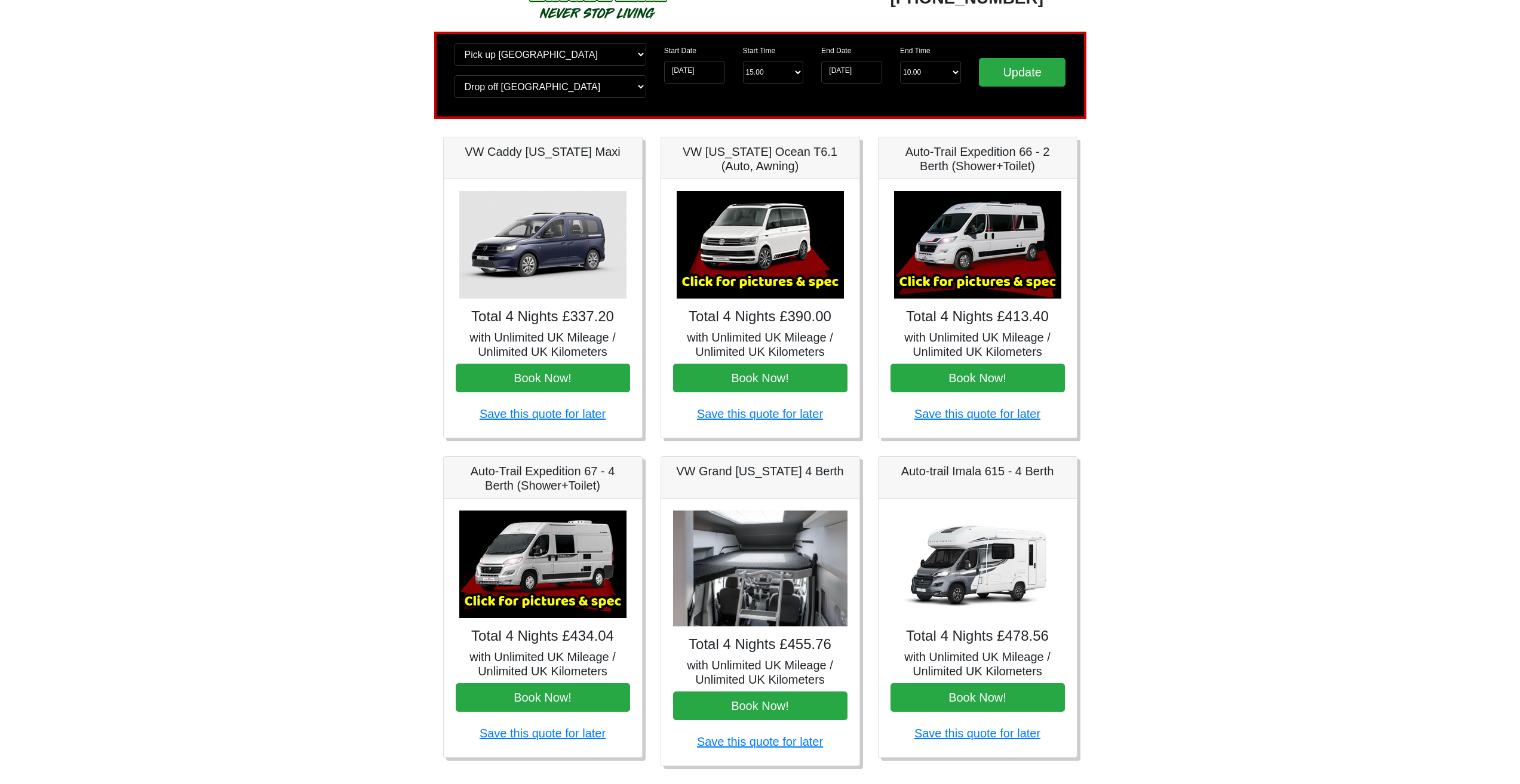 The height and width of the screenshot is (784, 1520). I want to click on h4: Total 4 Nights £455.76, so click(760, 644).